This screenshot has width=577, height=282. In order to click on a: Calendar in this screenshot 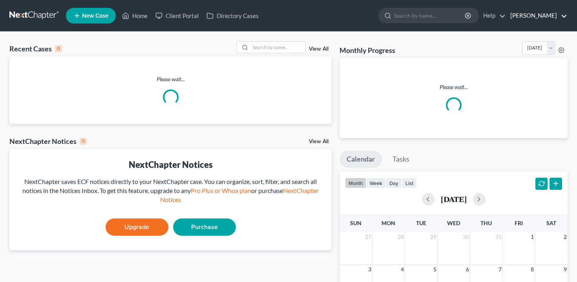, I will do `click(361, 159)`.